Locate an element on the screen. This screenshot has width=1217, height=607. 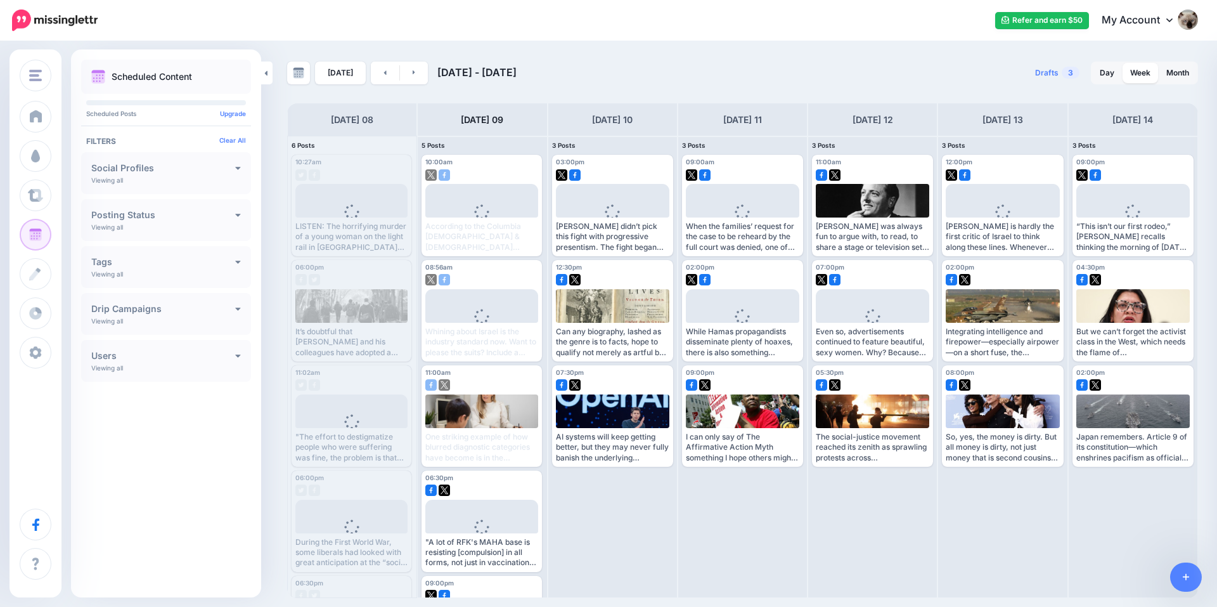
span: 5 Posts is located at coordinates (433, 145).